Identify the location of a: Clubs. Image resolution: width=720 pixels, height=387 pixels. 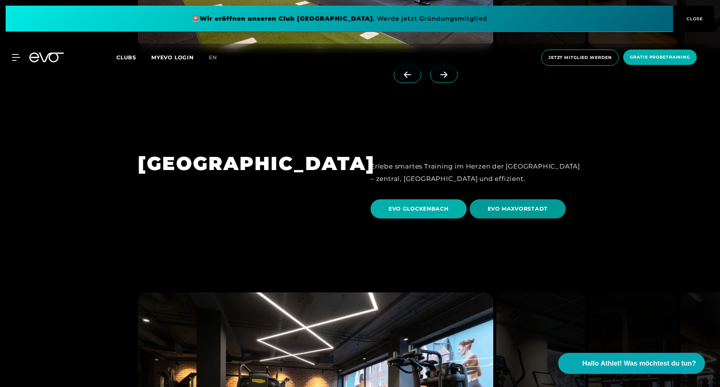
(134, 57).